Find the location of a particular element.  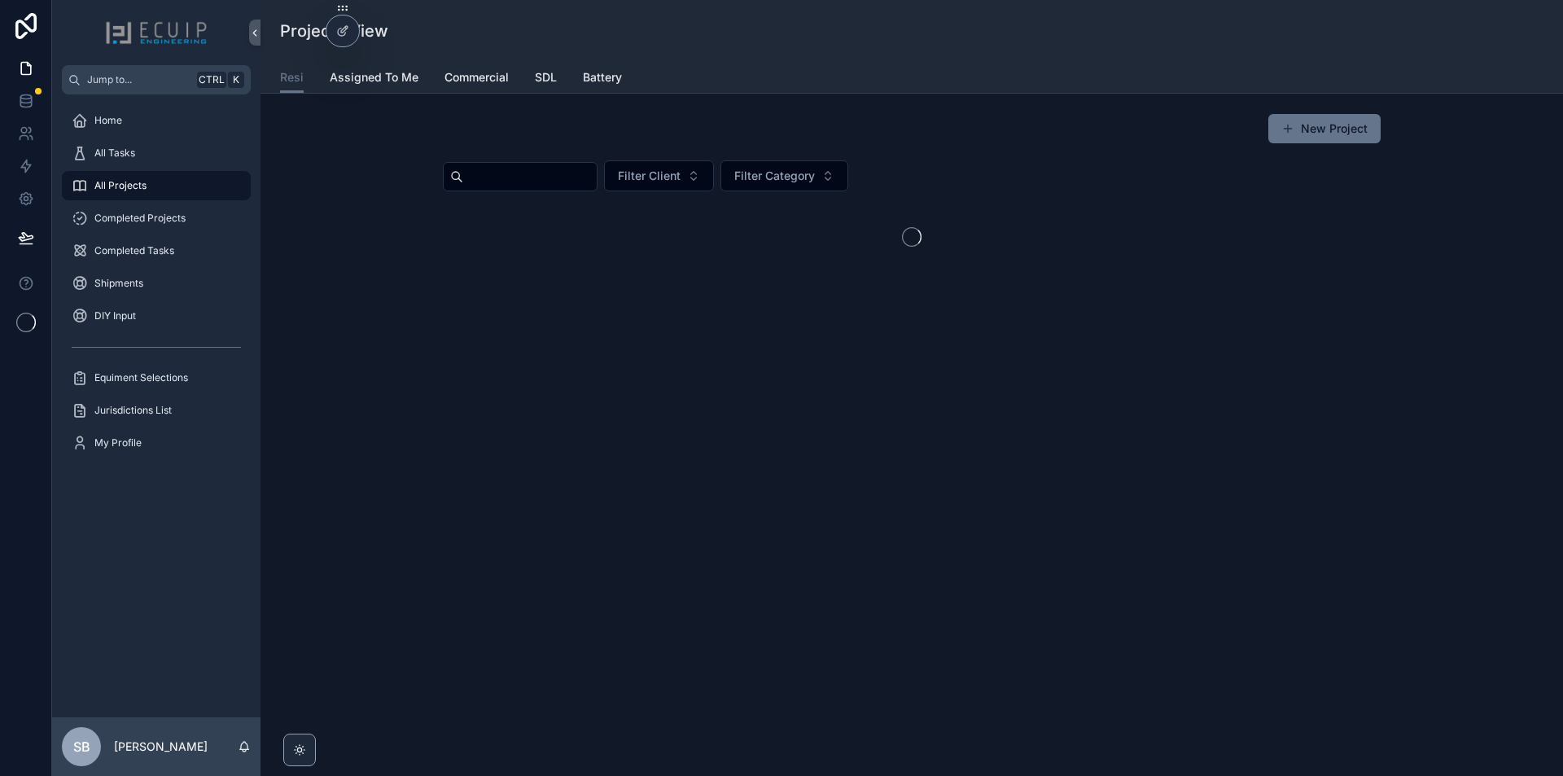

span: Shipments is located at coordinates (119, 283).